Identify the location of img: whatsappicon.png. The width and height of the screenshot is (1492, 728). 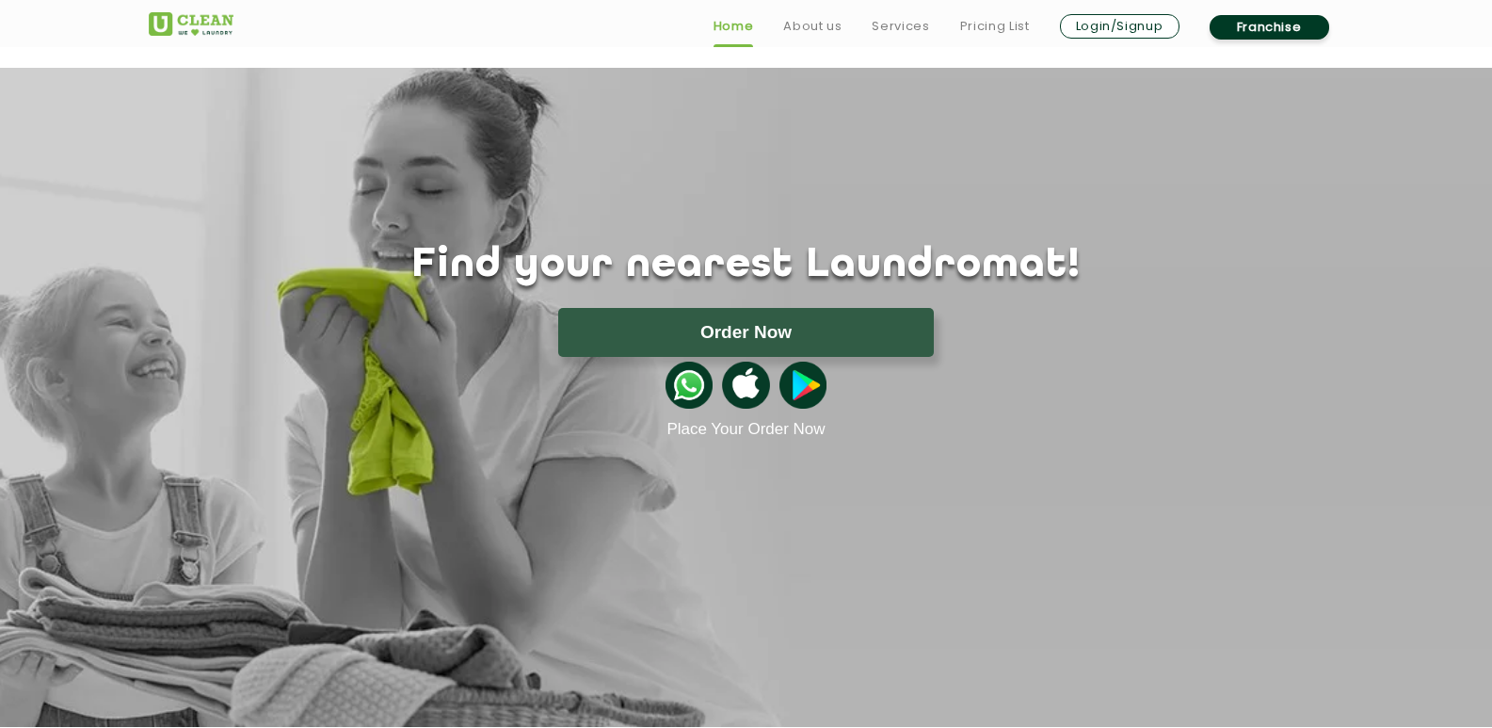
(689, 385).